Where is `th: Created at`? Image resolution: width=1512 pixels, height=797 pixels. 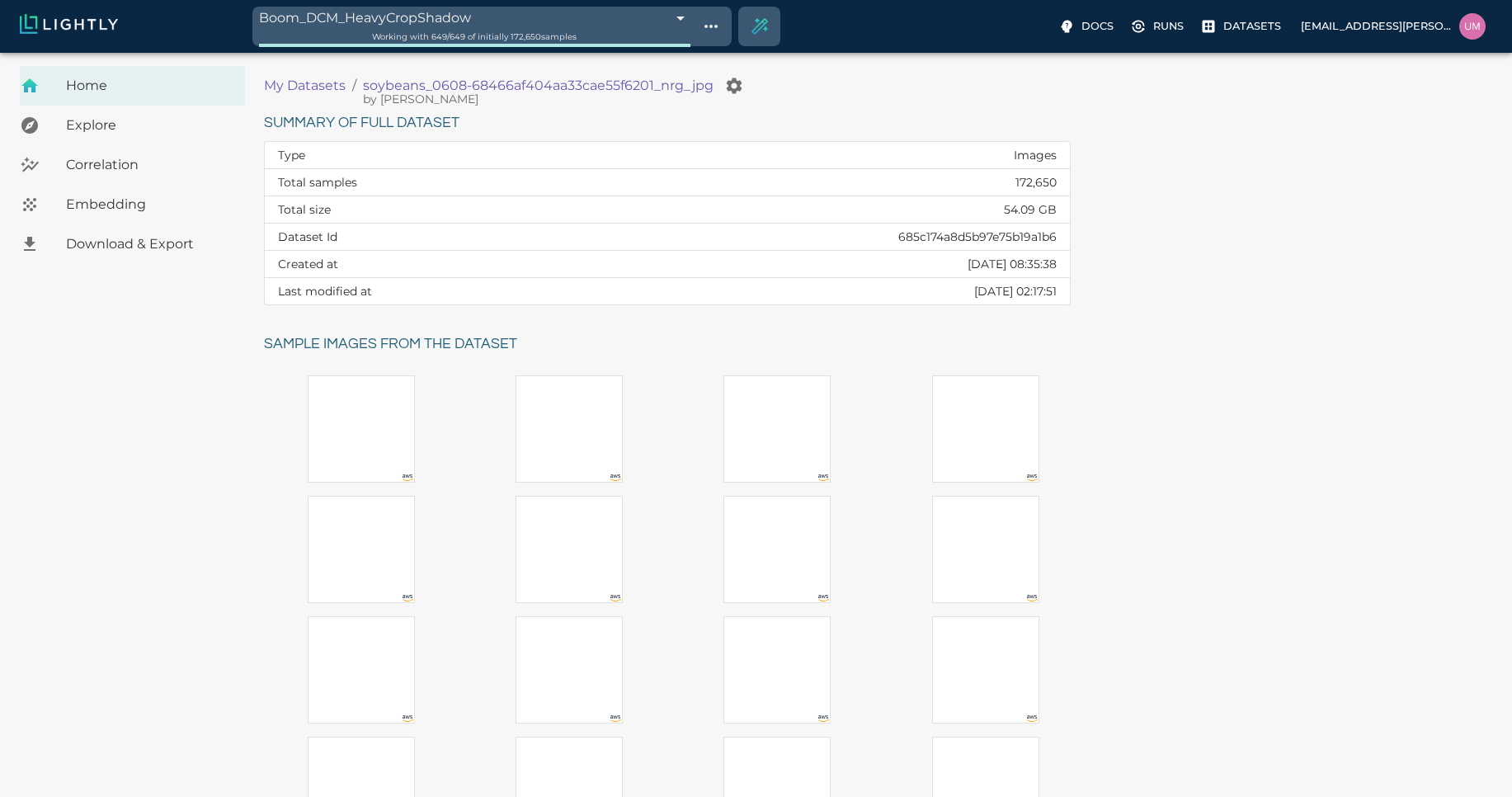
th: Created at is located at coordinates (423, 264).